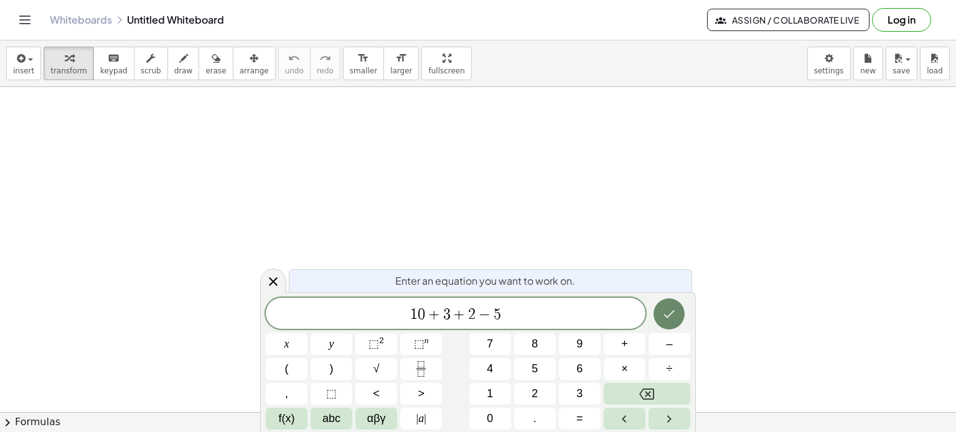 Image resolution: width=956 pixels, height=432 pixels. Describe the element at coordinates (331, 419) in the screenshot. I see `button: Alphabet` at that location.